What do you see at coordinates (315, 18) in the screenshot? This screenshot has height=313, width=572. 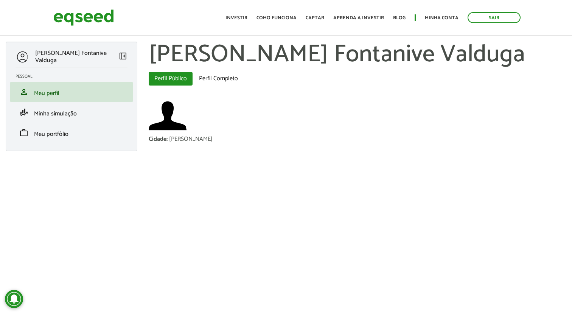 I see `a: Captar` at bounding box center [315, 18].